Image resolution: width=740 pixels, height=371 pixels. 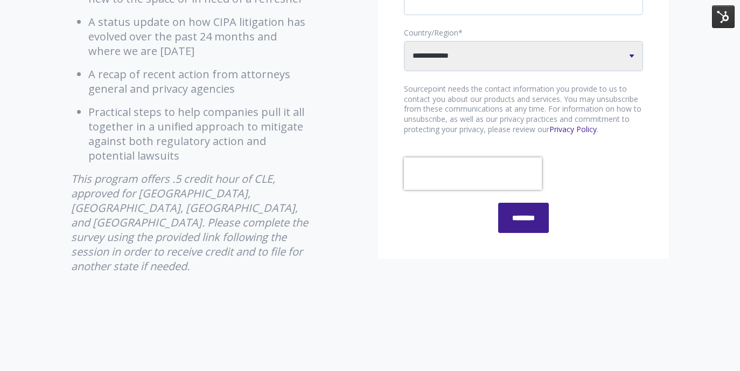 I want to click on p: Sourcepoint needs the contact information you provide to us to contact you about our products and..., so click(x=524, y=109).